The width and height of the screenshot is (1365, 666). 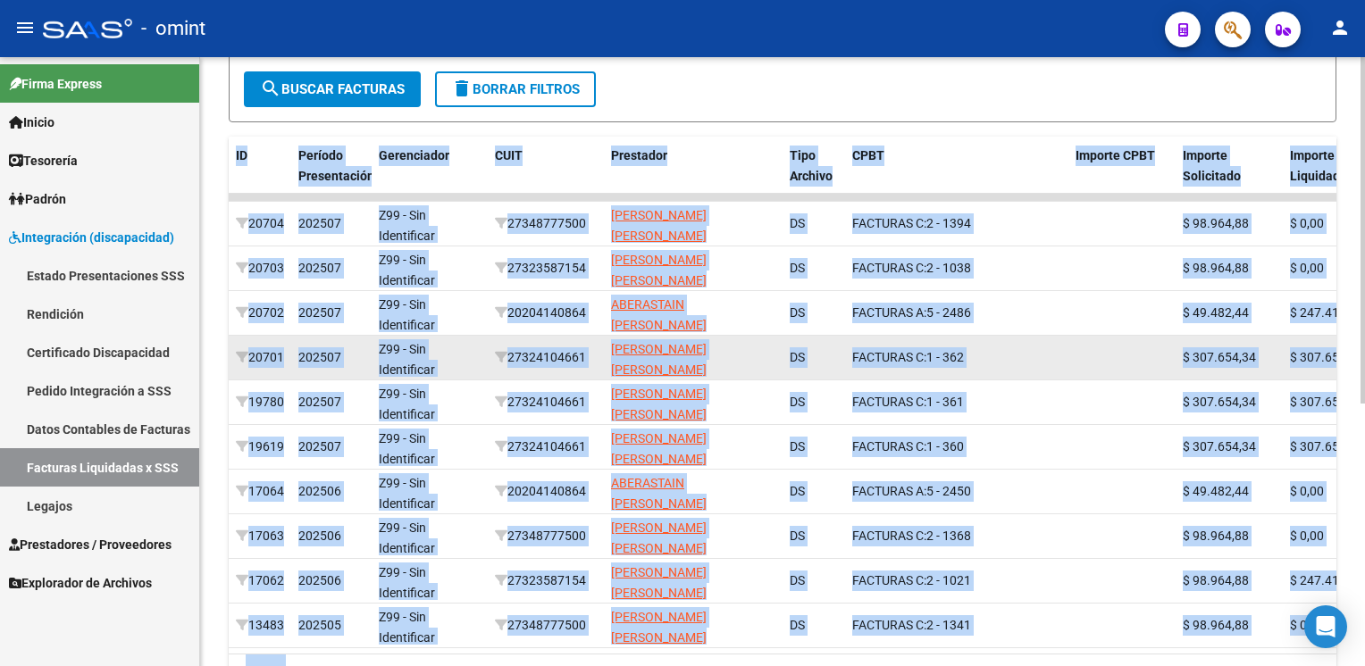 What do you see at coordinates (546, 580) in the screenshot?
I see `div: 27323587154` at bounding box center [546, 580].